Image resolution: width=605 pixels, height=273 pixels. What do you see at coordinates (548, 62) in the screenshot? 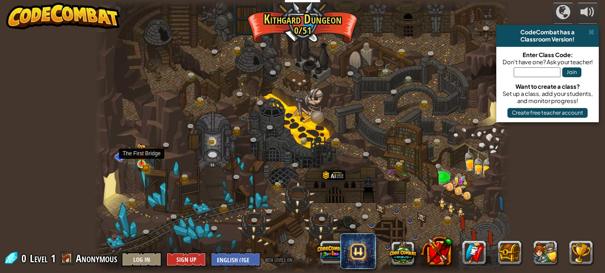
I see `div: Don't have one? Ask your teacher!` at bounding box center [548, 62].